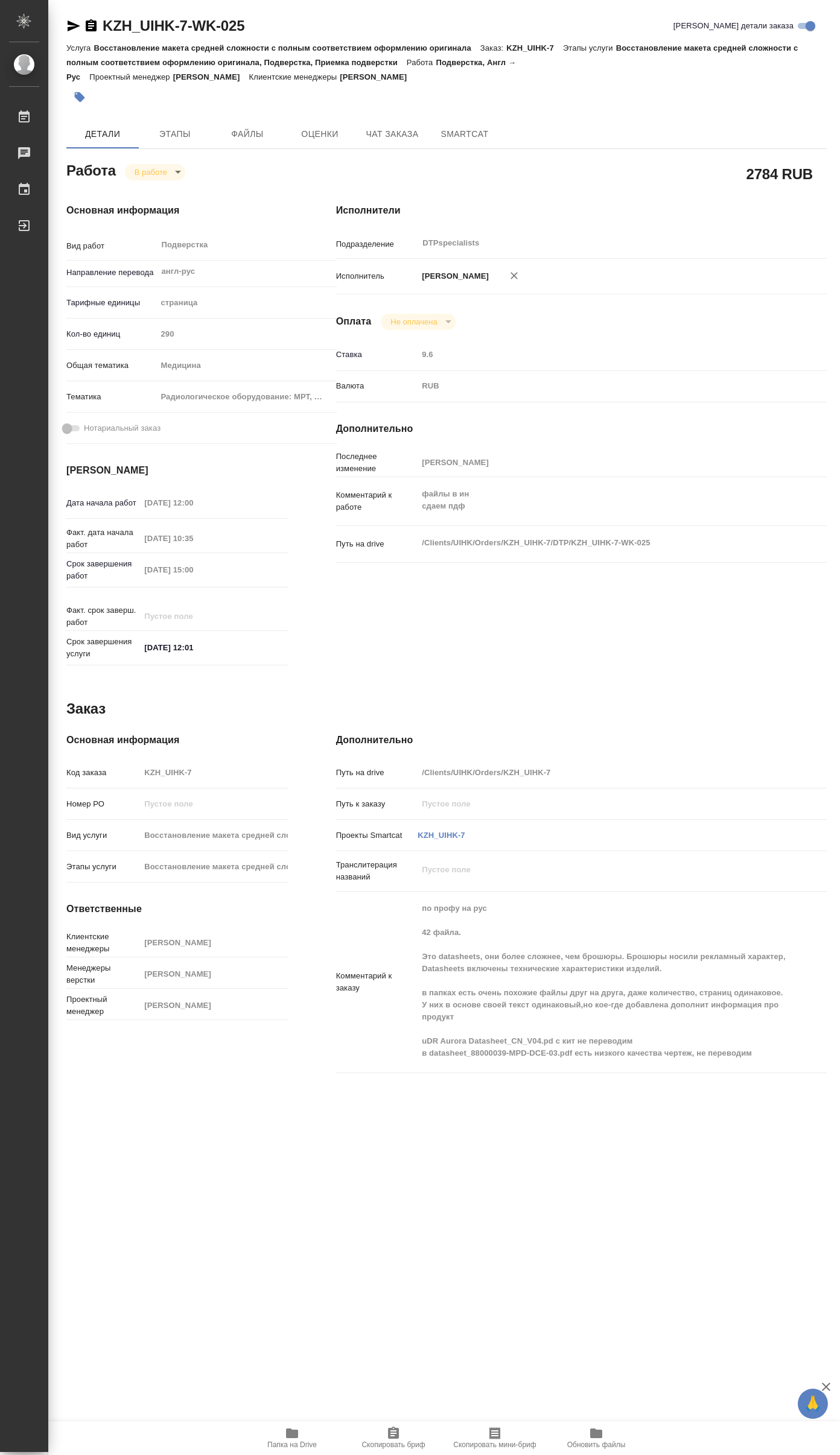 The height and width of the screenshot is (1455, 840). What do you see at coordinates (103, 805) in the screenshot?
I see `p: Номер РО` at bounding box center [103, 805].